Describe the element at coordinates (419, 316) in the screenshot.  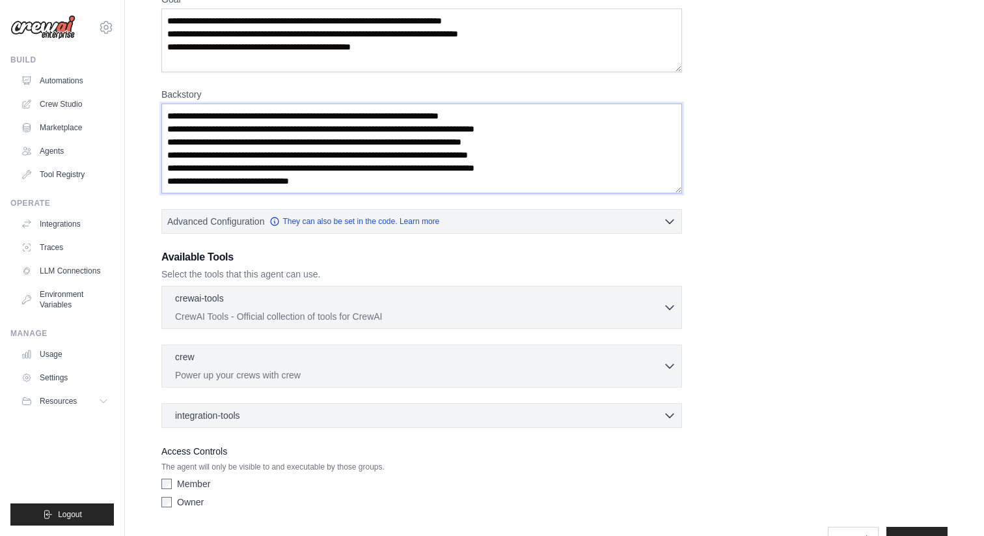
I see `p: CrewAI Tools - Official collection of tools for CrewAI` at that location.